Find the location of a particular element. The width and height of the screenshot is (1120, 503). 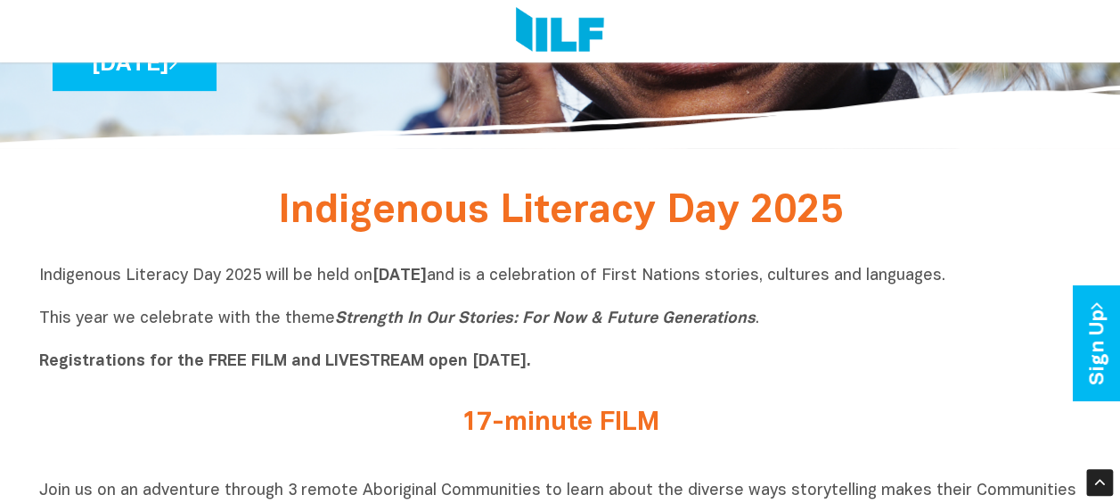

img: Logo is located at coordinates (560, 31).